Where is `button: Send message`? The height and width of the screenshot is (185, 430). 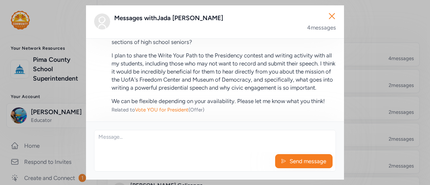
button: Send message is located at coordinates (304, 161).